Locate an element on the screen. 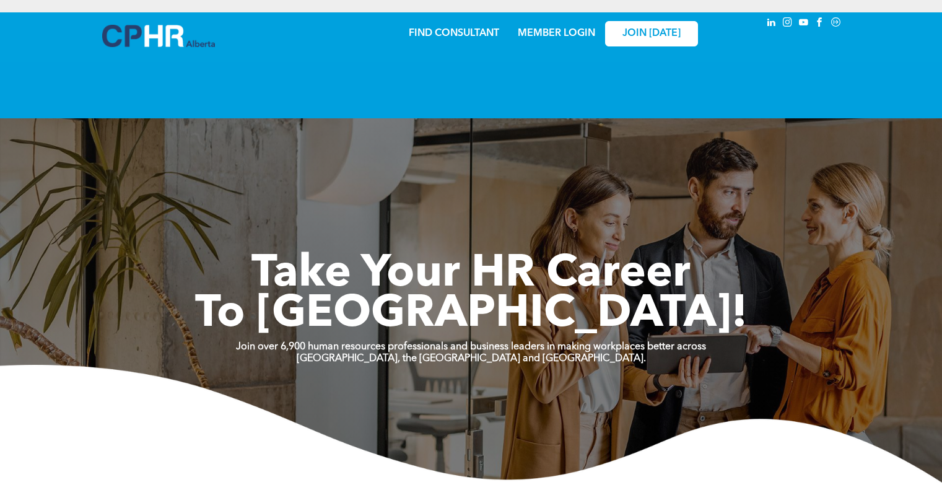 The height and width of the screenshot is (490, 942). a: youtube is located at coordinates (804, 24).